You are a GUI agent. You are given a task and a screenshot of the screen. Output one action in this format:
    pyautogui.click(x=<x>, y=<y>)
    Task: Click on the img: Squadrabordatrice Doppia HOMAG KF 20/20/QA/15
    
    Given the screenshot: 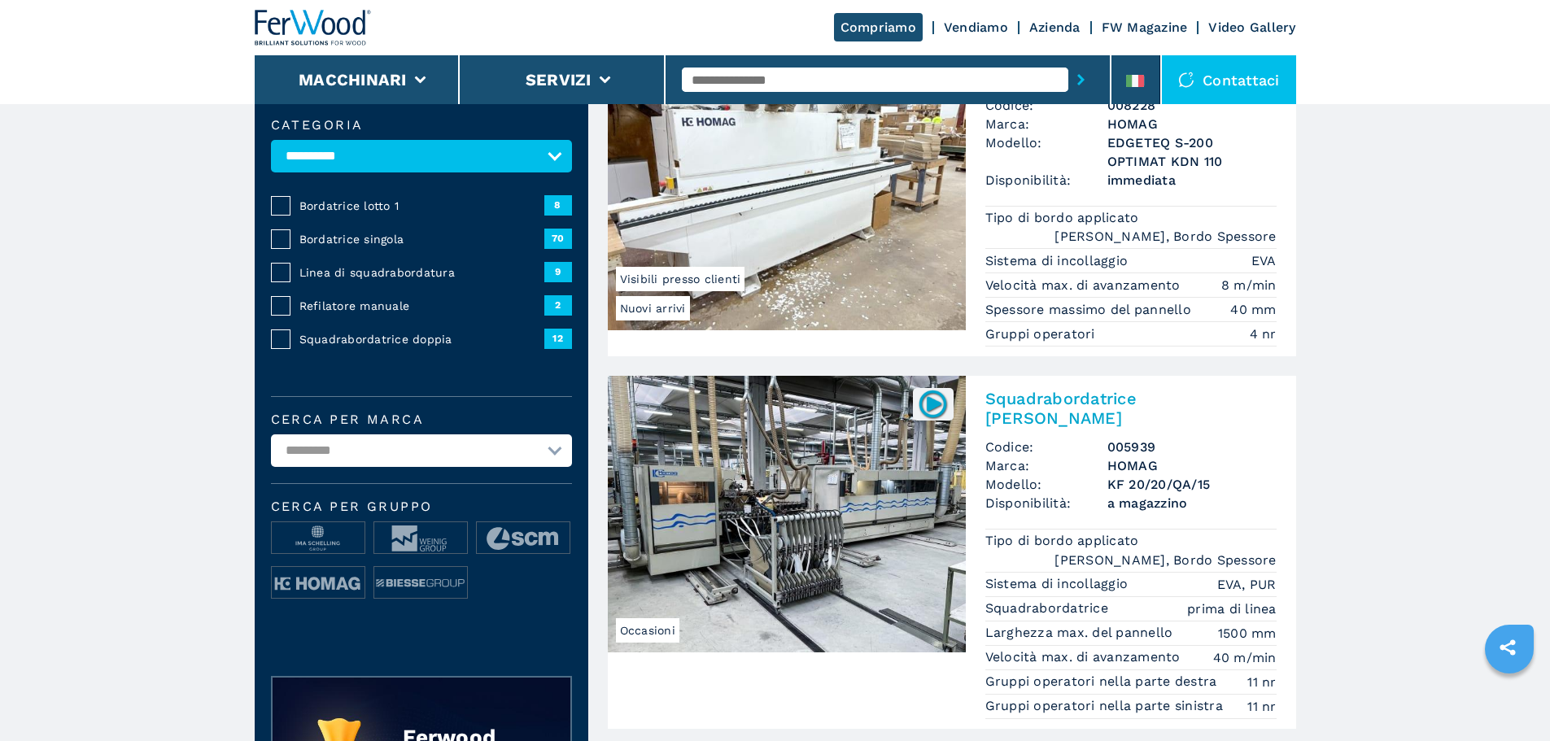 What is the action you would take?
    pyautogui.click(x=787, y=514)
    